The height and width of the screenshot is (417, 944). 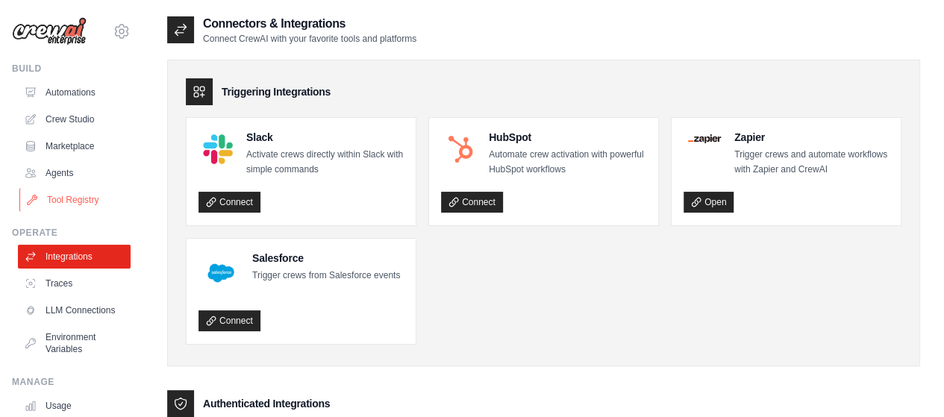 What do you see at coordinates (310, 24) in the screenshot?
I see `h2: Connectors & Integrations` at bounding box center [310, 24].